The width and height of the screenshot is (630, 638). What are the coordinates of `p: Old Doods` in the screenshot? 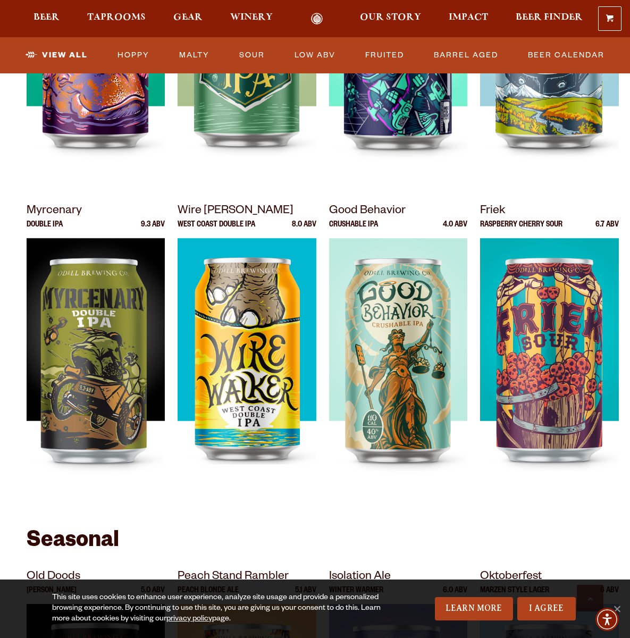 It's located at (96, 578).